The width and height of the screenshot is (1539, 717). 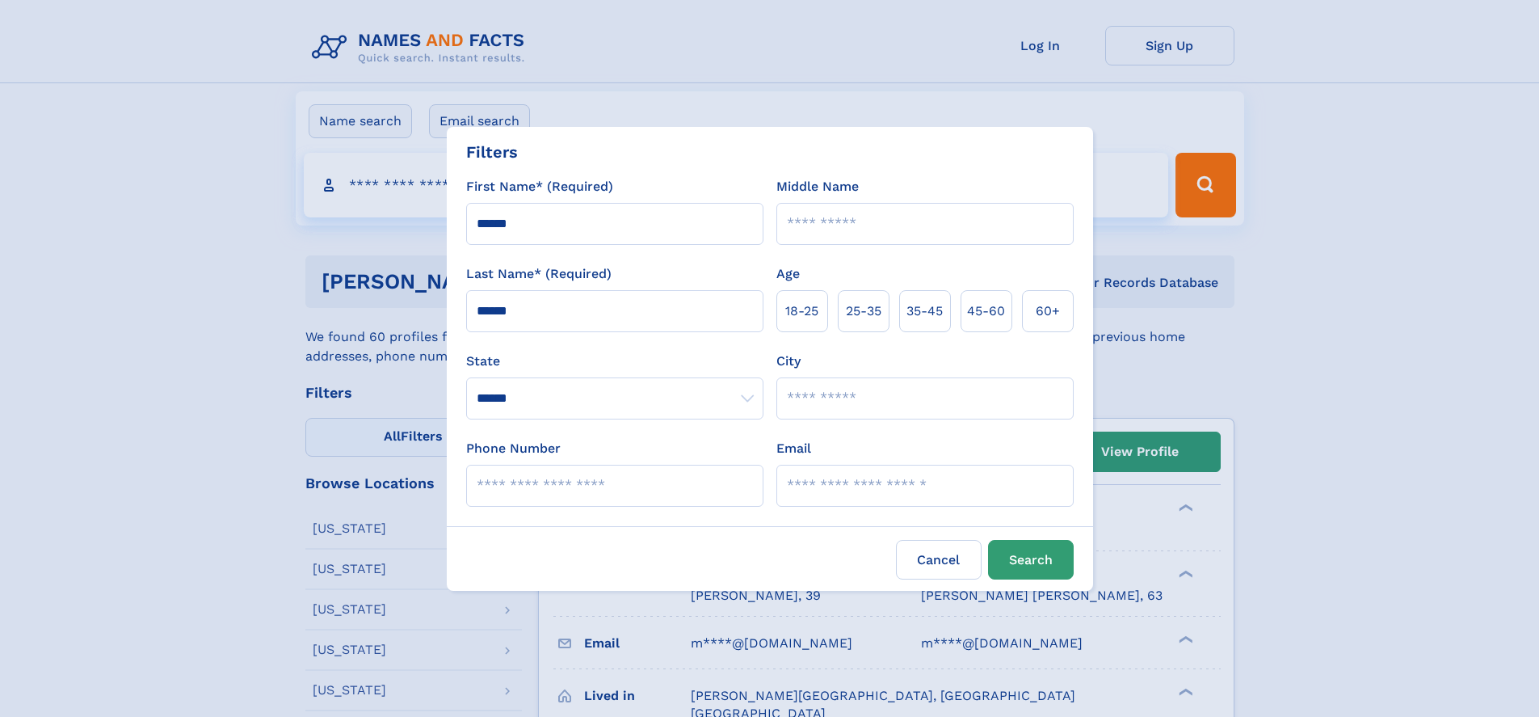 What do you see at coordinates (615, 361) in the screenshot?
I see `label: State` at bounding box center [615, 361].